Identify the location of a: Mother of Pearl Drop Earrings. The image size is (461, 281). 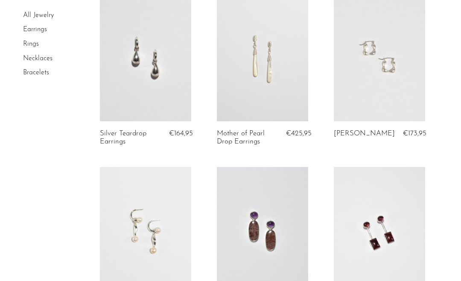
(246, 137).